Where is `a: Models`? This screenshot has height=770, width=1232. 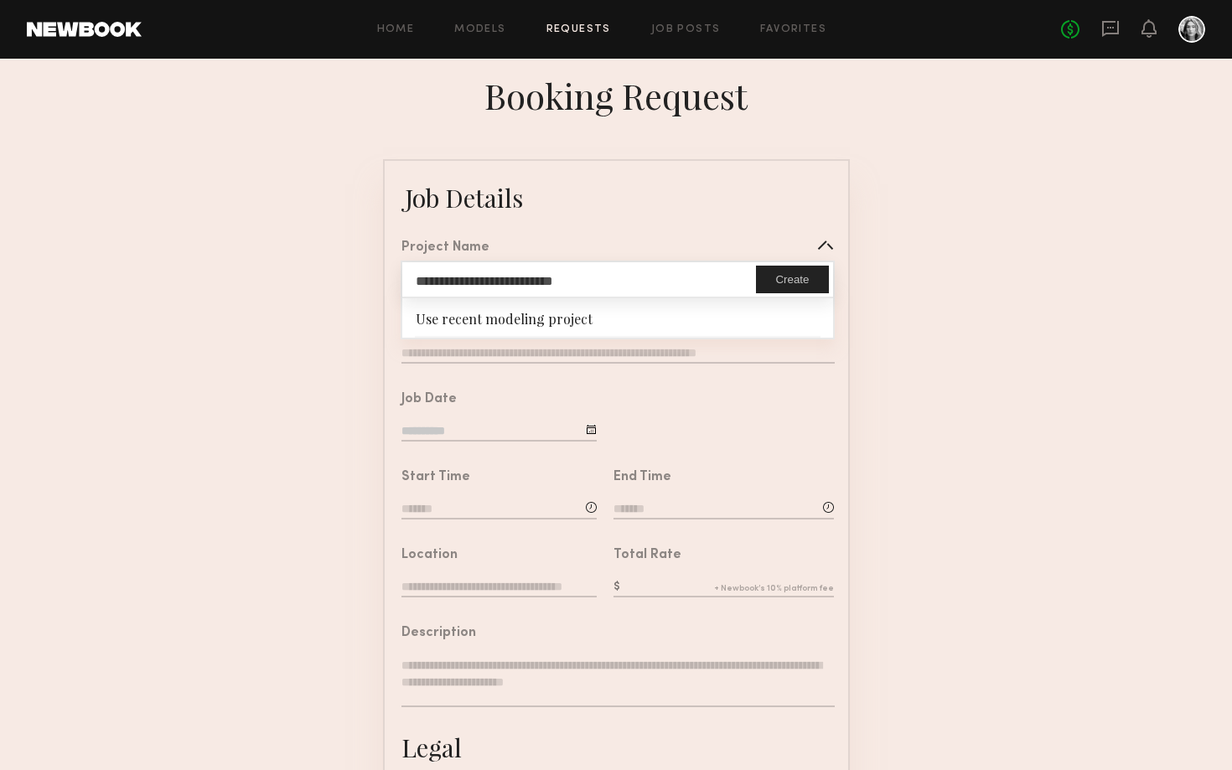 a: Models is located at coordinates (479, 29).